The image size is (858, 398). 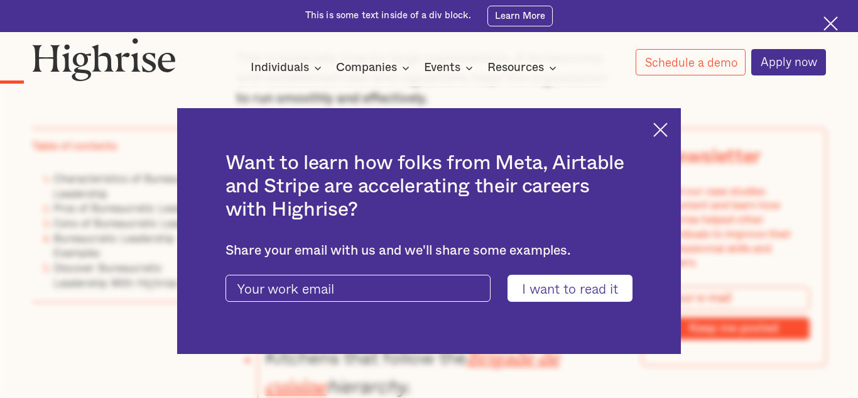 I want to click on div: This is some text inside of a div block., so click(x=388, y=16).